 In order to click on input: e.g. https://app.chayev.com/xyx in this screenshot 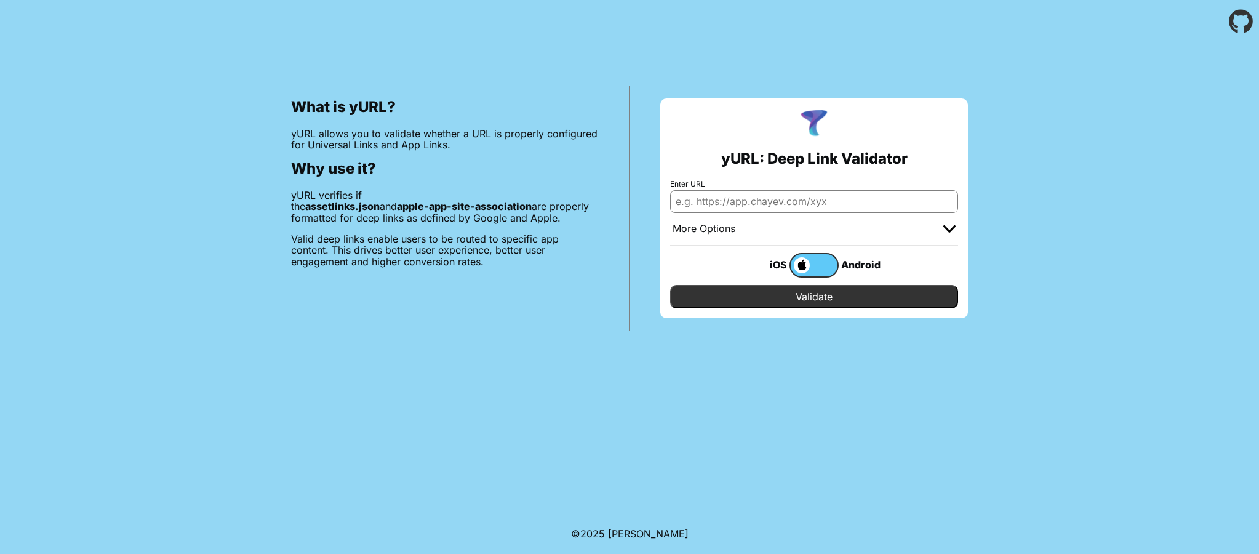, I will do `click(814, 201)`.